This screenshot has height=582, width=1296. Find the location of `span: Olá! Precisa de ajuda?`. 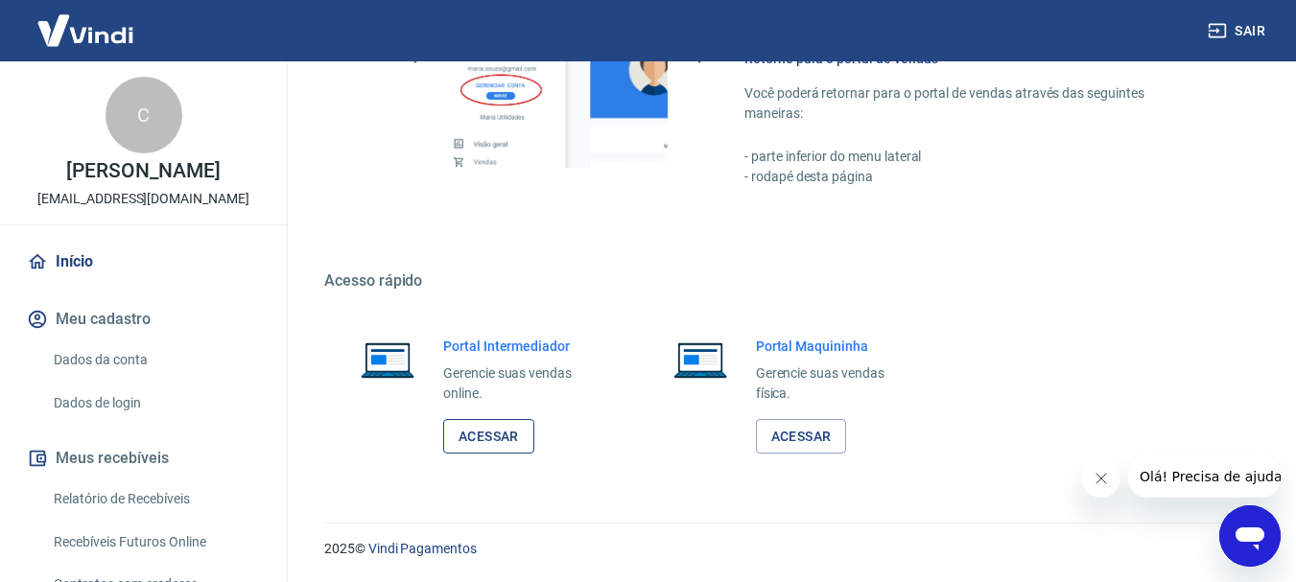

span: Olá! Precisa de ajuda? is located at coordinates (86, 21).